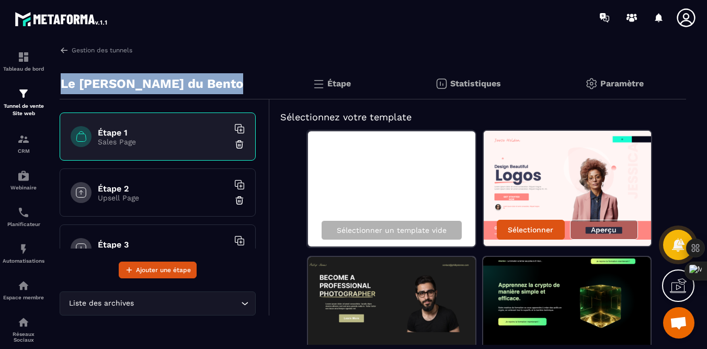  I want to click on img: scheduler, so click(24, 212).